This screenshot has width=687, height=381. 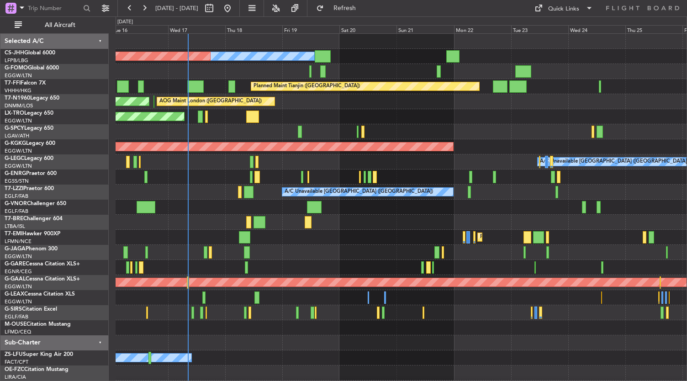 I want to click on a: LGAV/ATH, so click(x=17, y=136).